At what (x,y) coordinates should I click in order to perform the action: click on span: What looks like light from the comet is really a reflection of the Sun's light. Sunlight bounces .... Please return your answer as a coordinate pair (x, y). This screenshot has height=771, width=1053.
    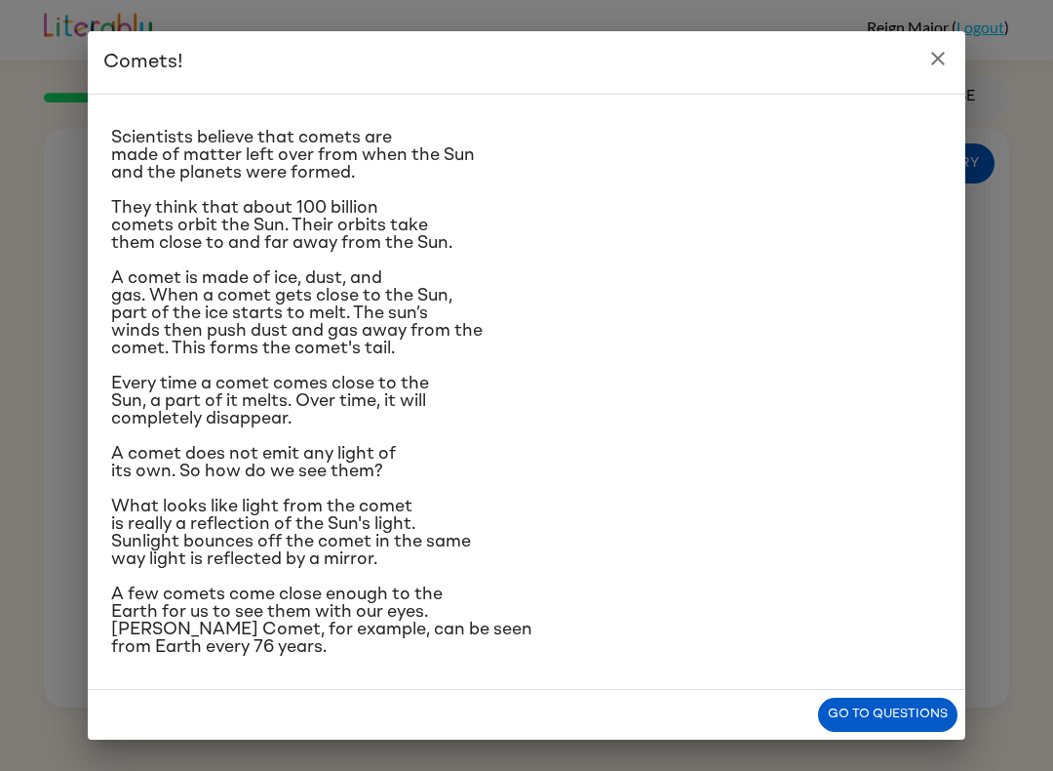
    Looking at the image, I should click on (291, 533).